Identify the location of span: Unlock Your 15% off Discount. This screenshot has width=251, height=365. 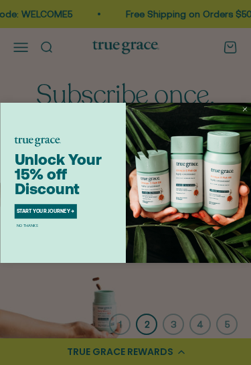
(57, 174).